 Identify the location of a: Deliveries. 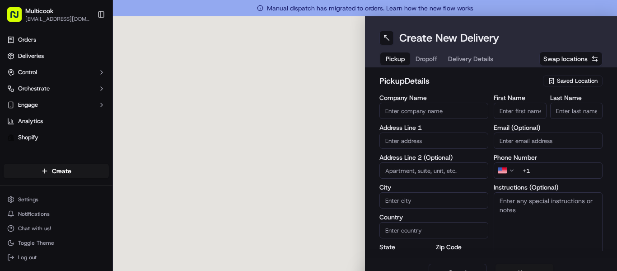
(56, 56).